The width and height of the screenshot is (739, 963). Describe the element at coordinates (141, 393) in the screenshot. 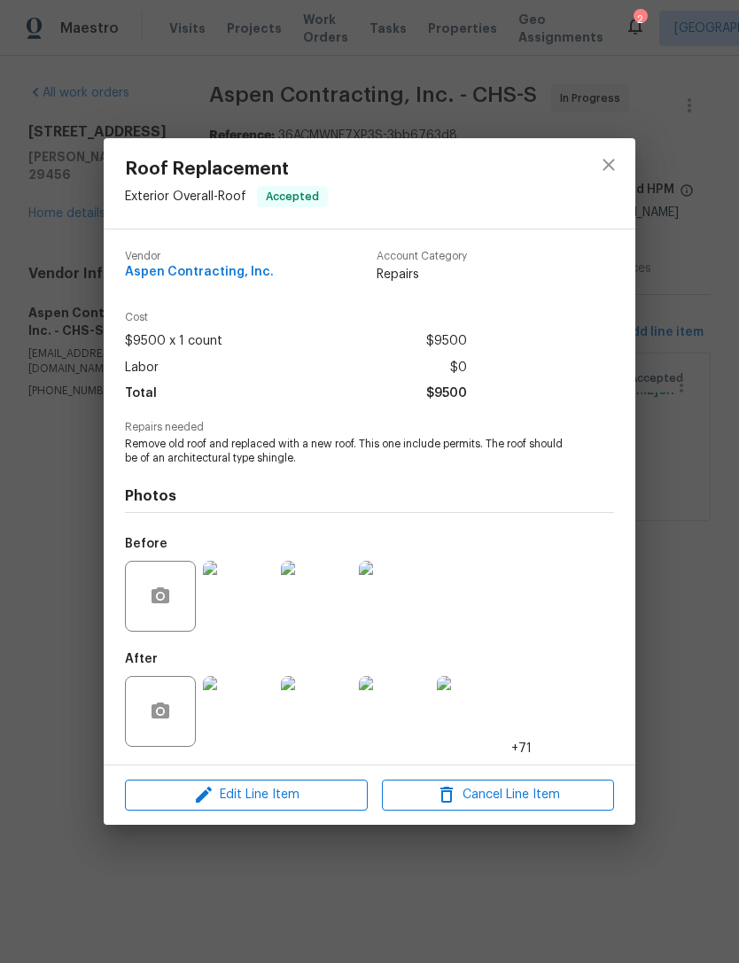

I see `span: Total` at that location.